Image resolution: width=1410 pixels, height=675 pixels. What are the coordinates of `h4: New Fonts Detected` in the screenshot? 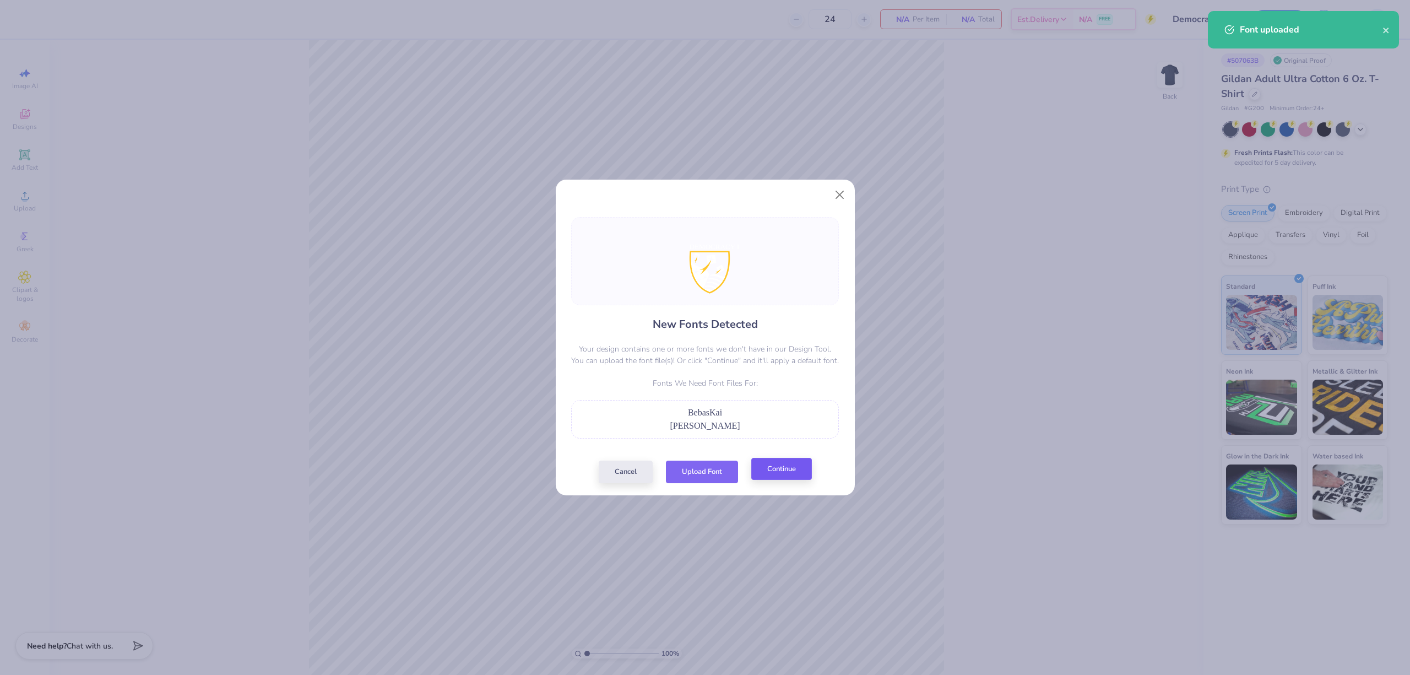 It's located at (705, 324).